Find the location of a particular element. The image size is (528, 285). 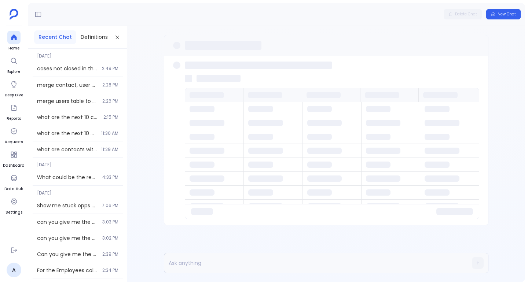

a: Settings is located at coordinates (14, 205).